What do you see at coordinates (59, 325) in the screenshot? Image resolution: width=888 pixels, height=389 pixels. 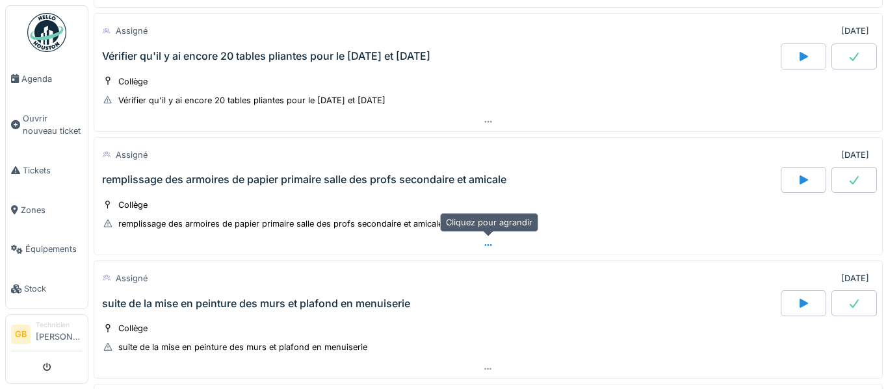 I see `div: Technicien` at bounding box center [59, 325].